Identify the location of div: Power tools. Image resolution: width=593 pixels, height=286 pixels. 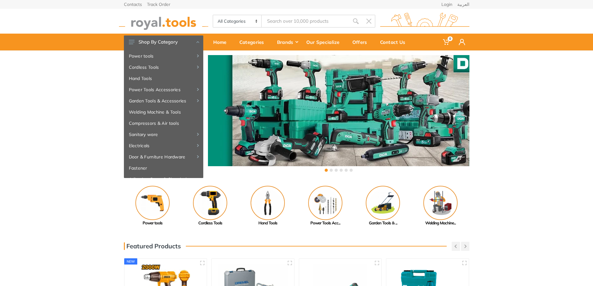
(152, 223).